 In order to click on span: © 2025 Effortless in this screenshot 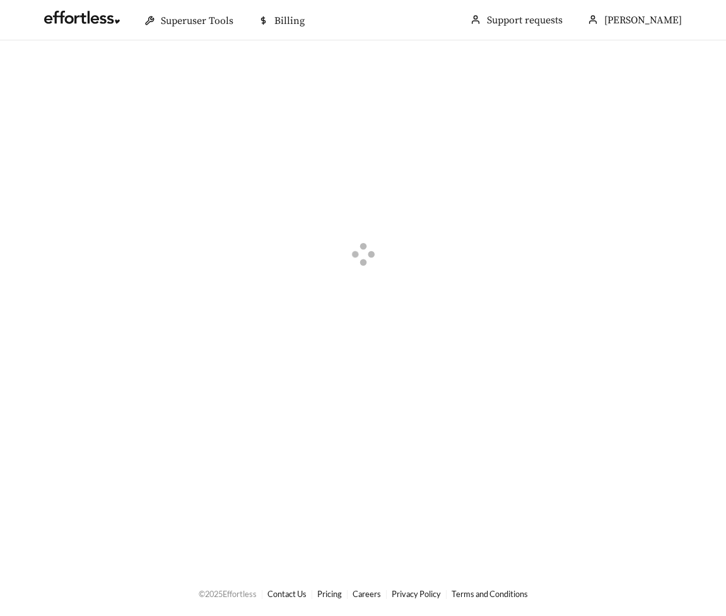, I will do `click(228, 594)`.